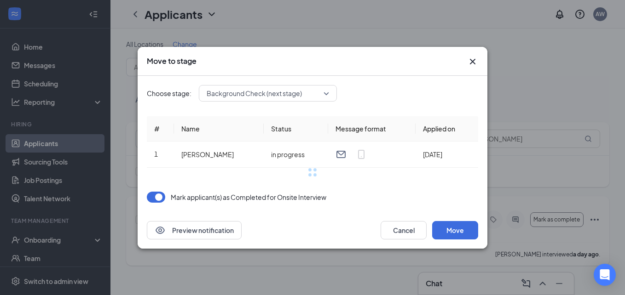  I want to click on svg: Email, so click(341, 155).